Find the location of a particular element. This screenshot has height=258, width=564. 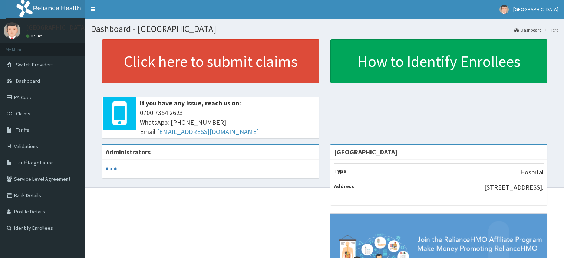

a: Click here to submit claims is located at coordinates (211, 61).